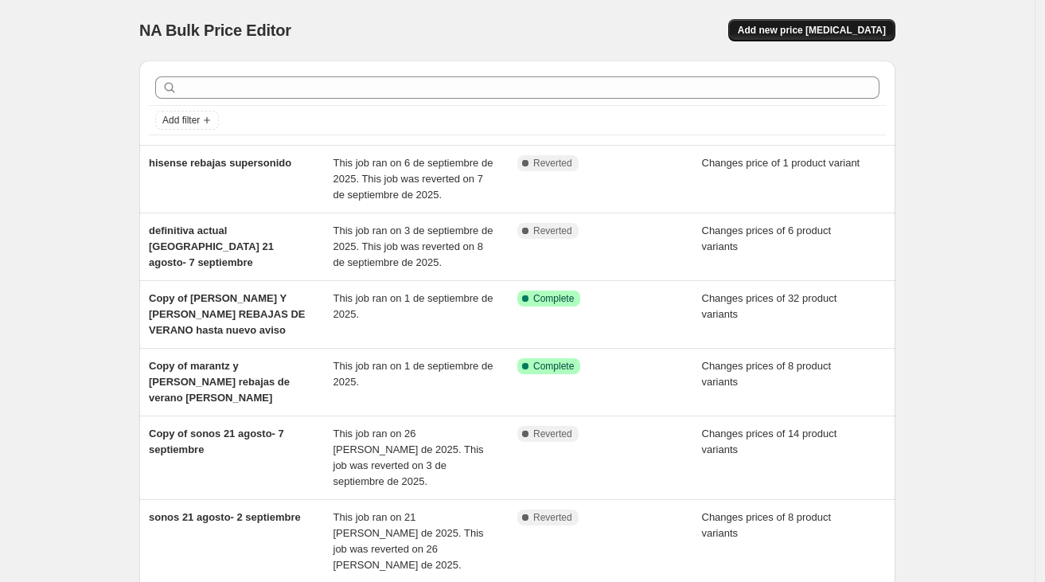 The width and height of the screenshot is (1045, 582). I want to click on span: Changes prices of 6 product variants, so click(767, 238).